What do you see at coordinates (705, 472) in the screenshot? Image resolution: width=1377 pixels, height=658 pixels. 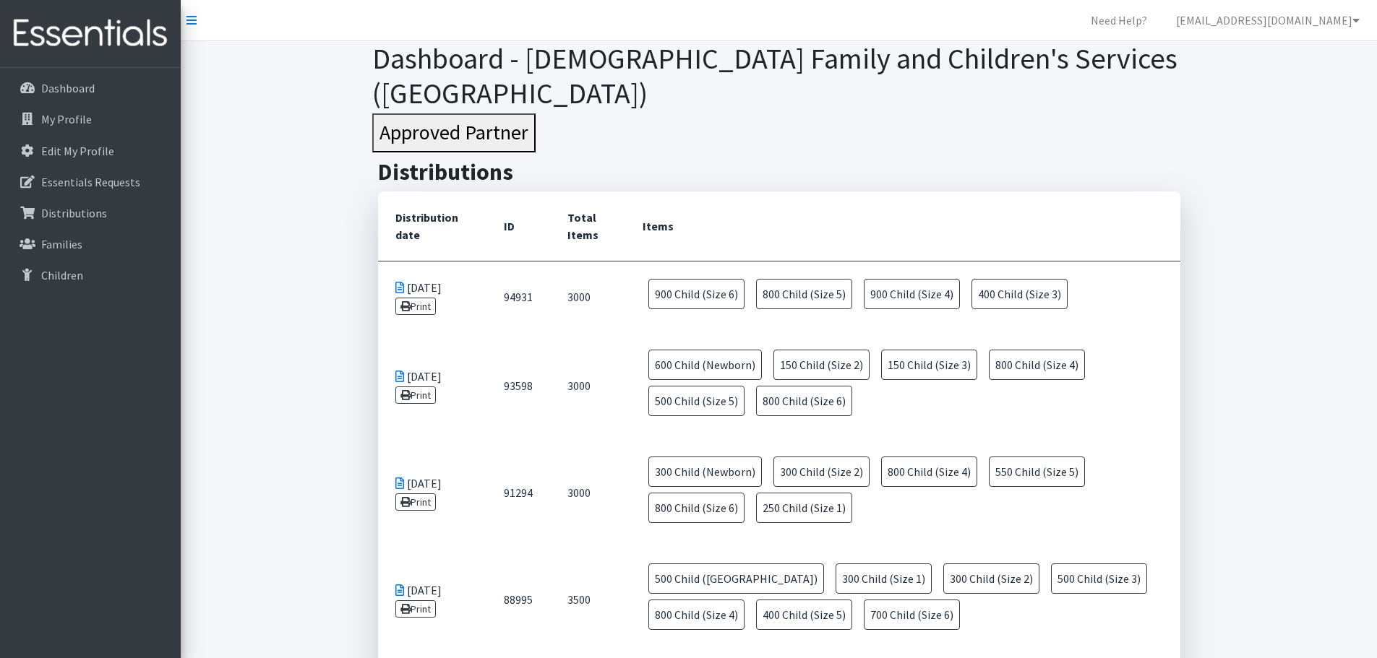 I see `span: 300 Child (Newborn)` at bounding box center [705, 472].